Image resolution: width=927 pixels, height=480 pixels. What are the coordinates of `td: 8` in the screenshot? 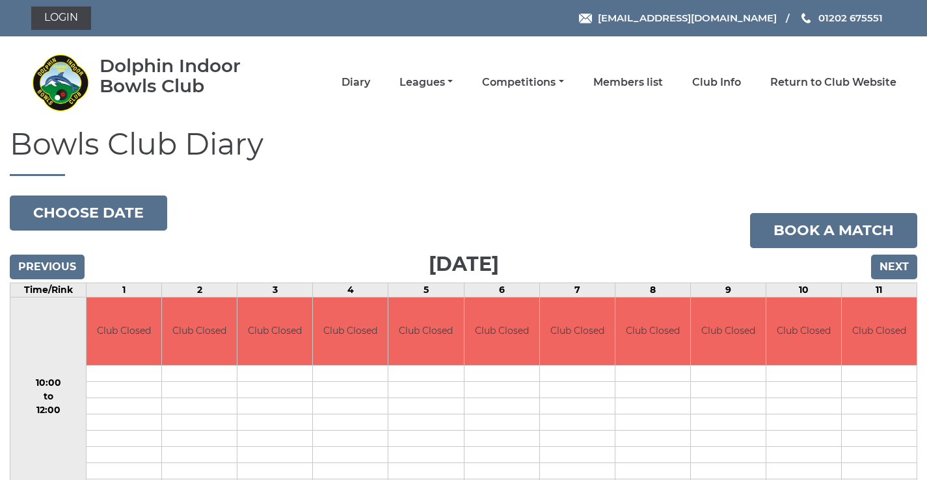 It's located at (652, 290).